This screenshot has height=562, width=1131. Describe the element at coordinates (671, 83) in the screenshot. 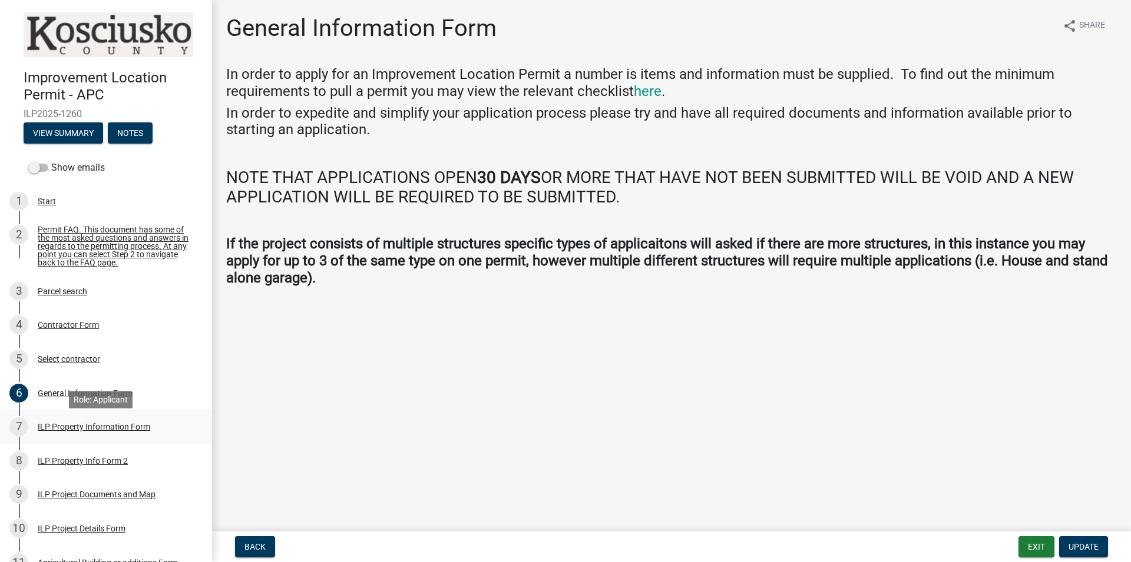

I see `h4: In order to apply for an Improvement Location Permit a number is items and information must be su...` at that location.